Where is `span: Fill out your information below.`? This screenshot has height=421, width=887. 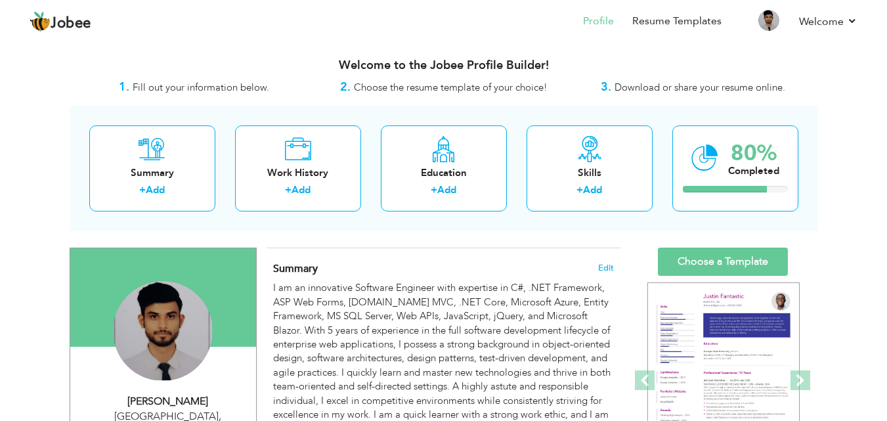
span: Fill out your information below. is located at coordinates (201, 87).